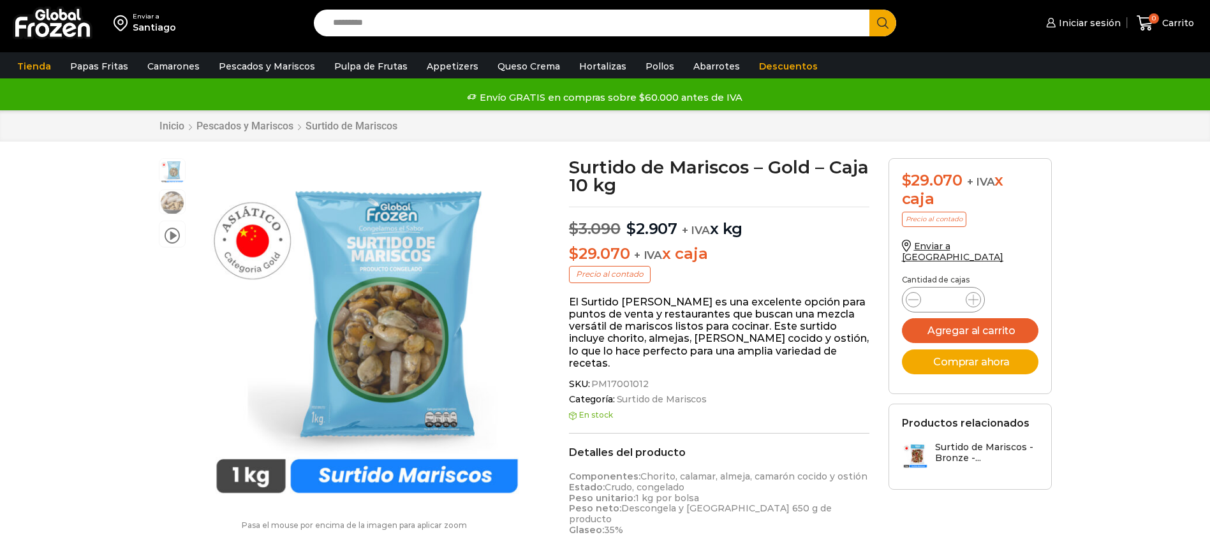  Describe the element at coordinates (367, 333) in the screenshot. I see `img: surtido-gold` at that location.